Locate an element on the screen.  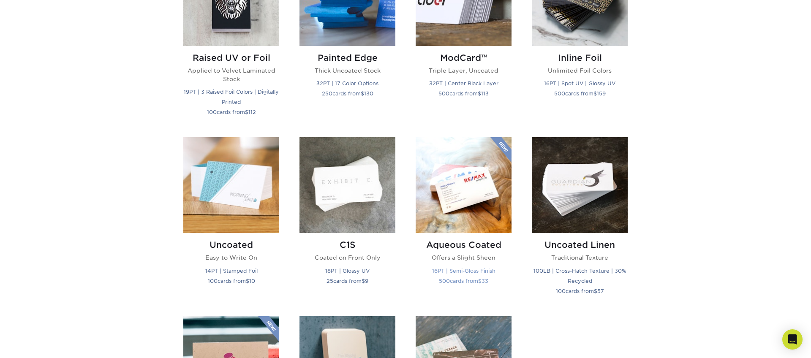
span: 159 is located at coordinates (601, 93).